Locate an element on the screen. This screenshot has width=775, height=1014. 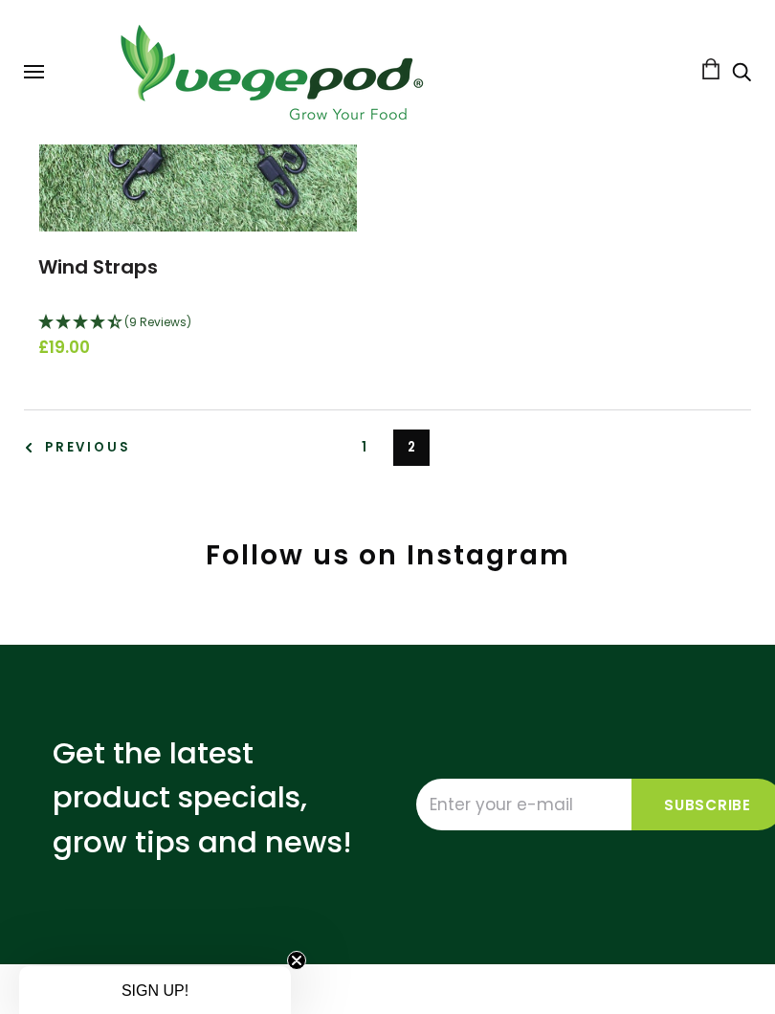
a: Previous is located at coordinates (77, 448).